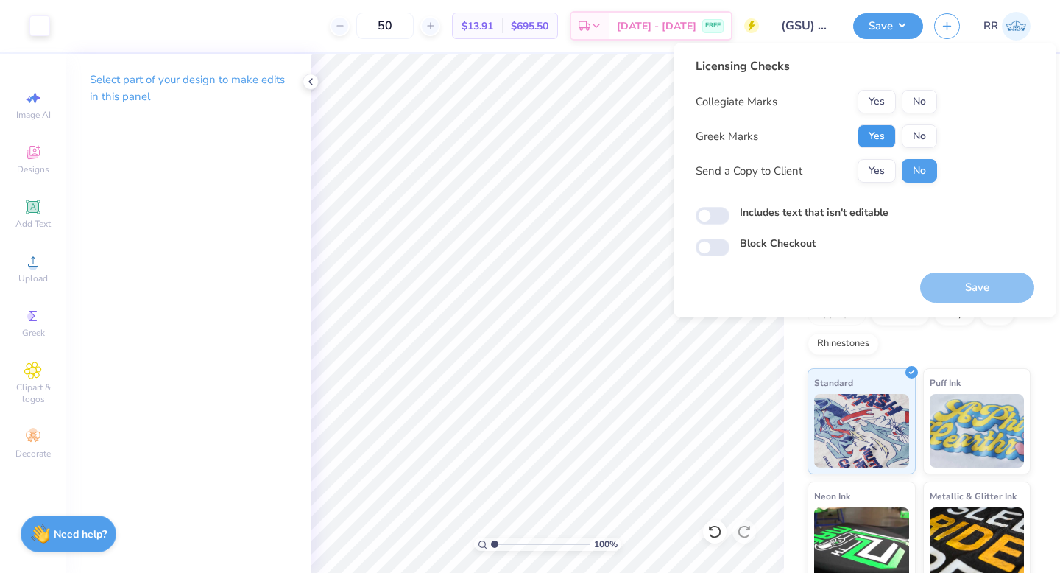 This screenshot has height=573, width=1060. I want to click on strong: Need help?, so click(80, 534).